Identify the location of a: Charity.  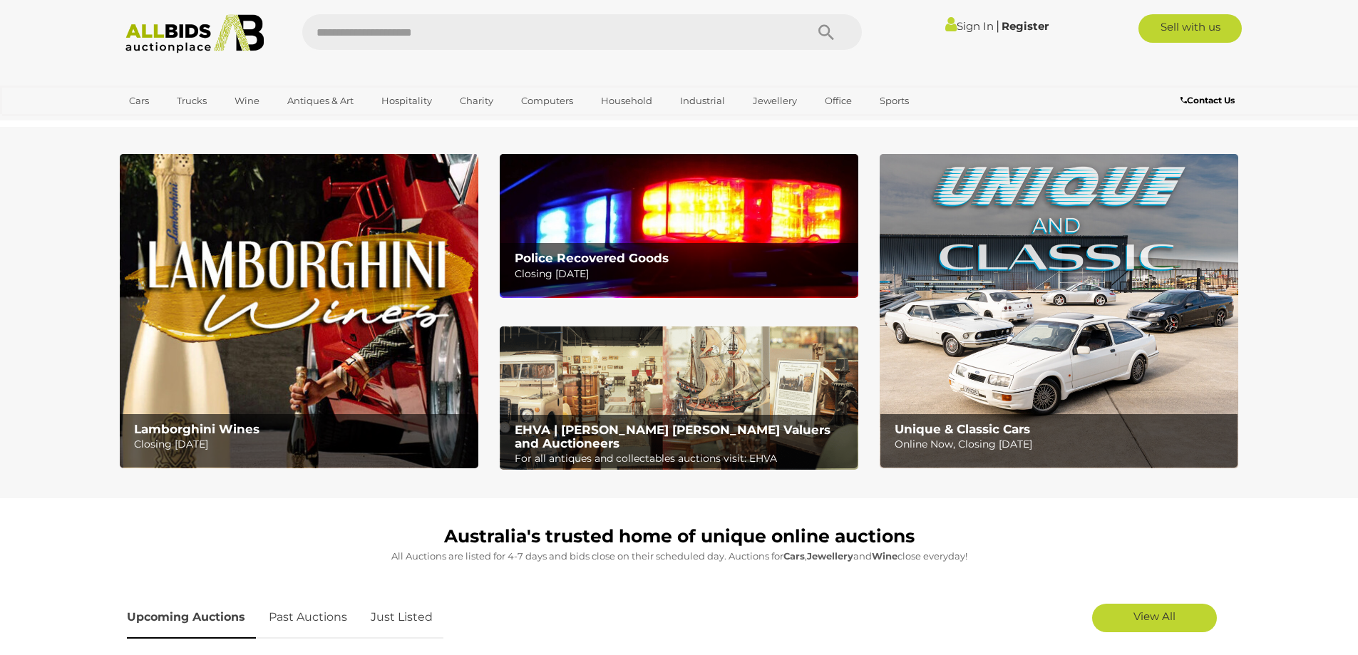
(476, 101).